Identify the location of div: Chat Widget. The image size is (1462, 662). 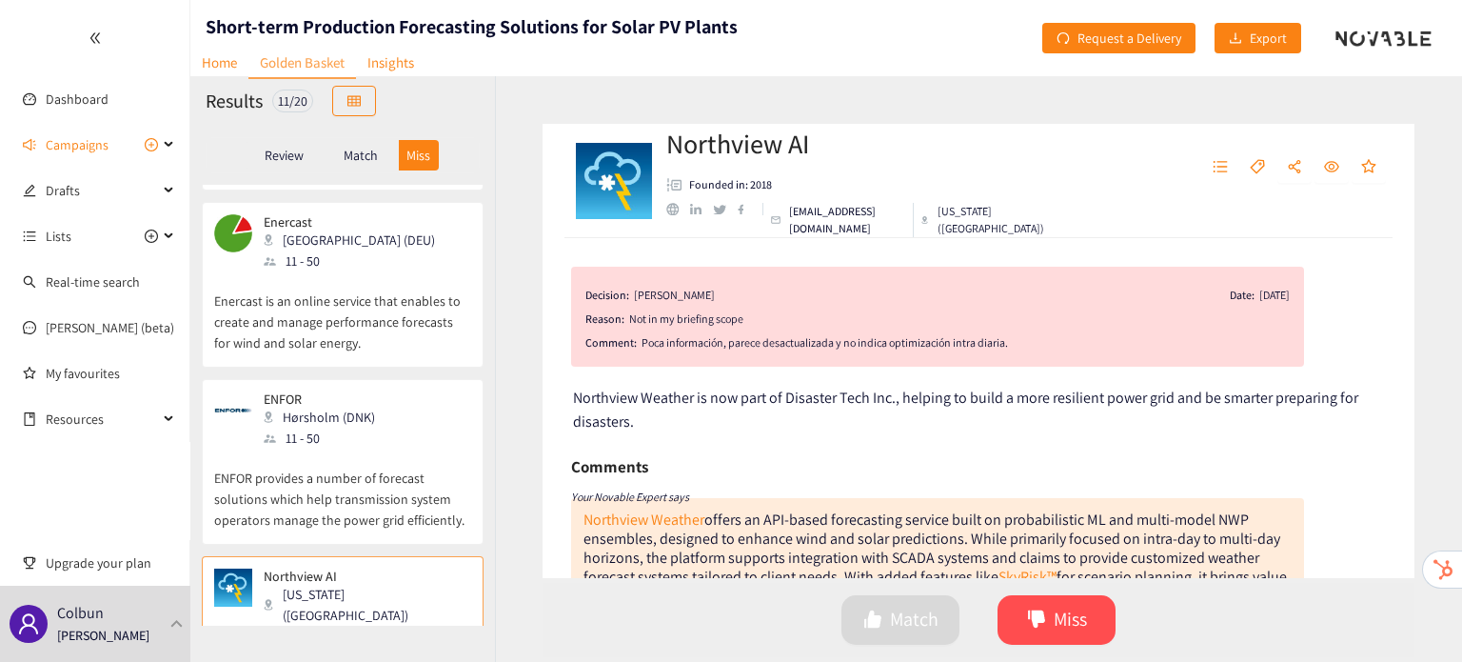
(1414, 616).